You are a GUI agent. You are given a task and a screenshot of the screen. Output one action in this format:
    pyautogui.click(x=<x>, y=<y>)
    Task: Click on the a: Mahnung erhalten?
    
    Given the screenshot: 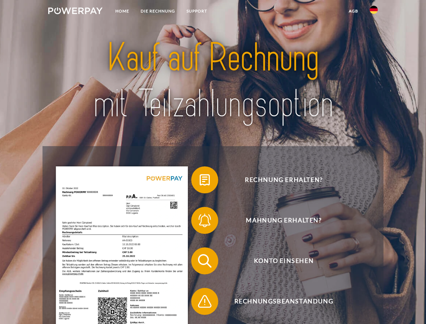 What is the action you would take?
    pyautogui.click(x=279, y=220)
    